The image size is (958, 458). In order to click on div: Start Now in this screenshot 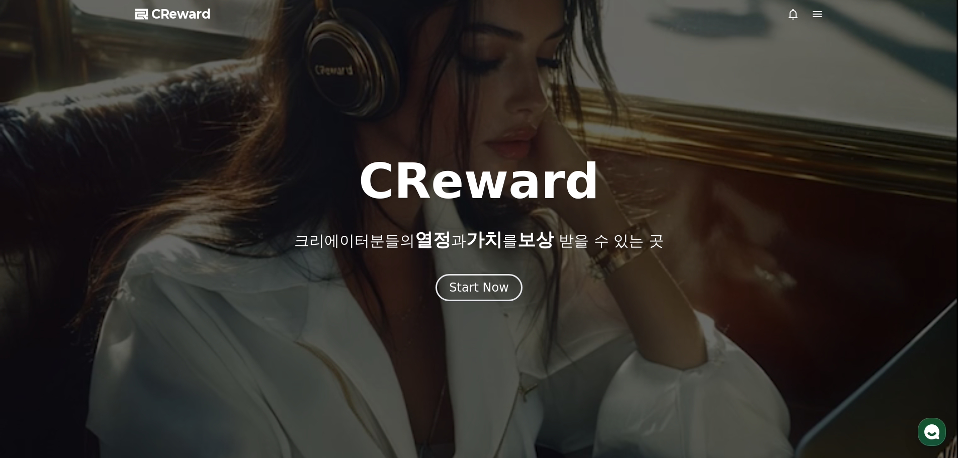, I will do `click(479, 288)`.